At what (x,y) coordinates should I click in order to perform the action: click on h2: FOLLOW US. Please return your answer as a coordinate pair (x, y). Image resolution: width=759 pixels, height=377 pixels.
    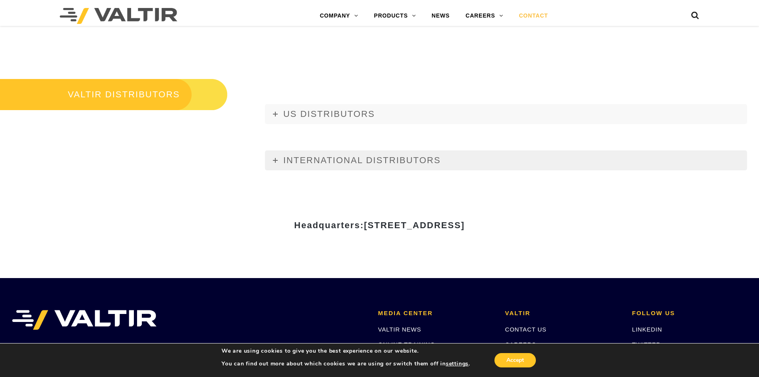
    Looking at the image, I should click on (690, 313).